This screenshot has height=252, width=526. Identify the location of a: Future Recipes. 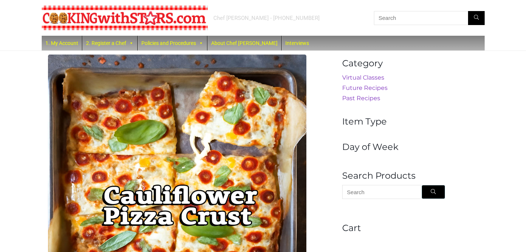
(365, 88).